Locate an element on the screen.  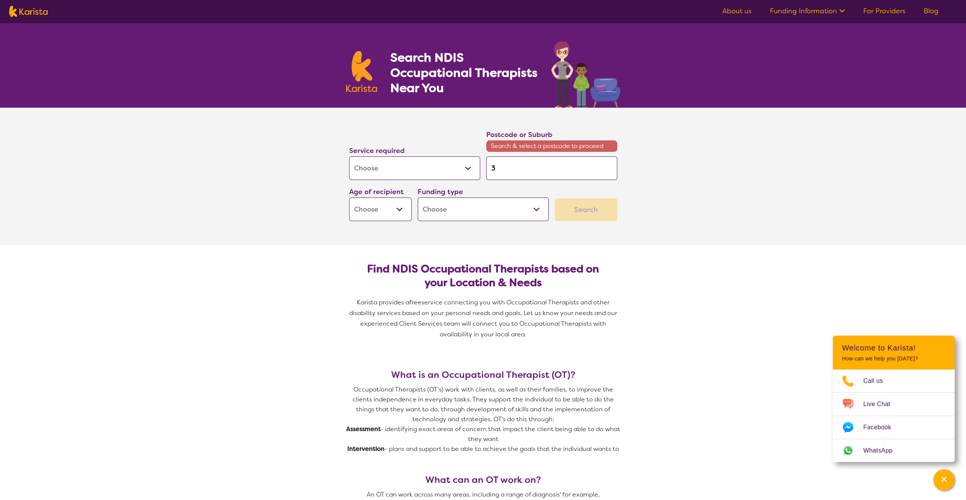
p: - identifying exact areas of concern that impact the client being able to do what they want is located at coordinates (483, 434).